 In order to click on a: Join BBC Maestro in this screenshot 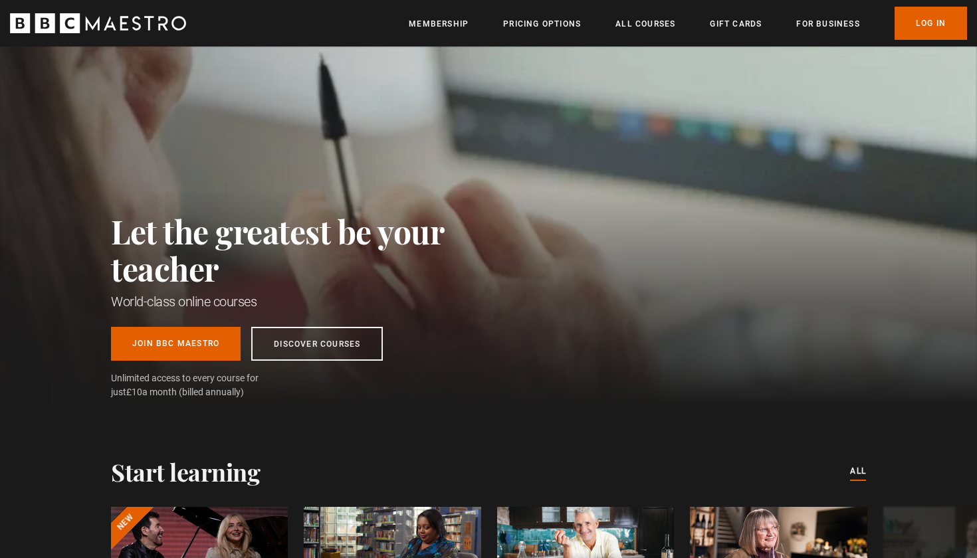, I will do `click(175, 344)`.